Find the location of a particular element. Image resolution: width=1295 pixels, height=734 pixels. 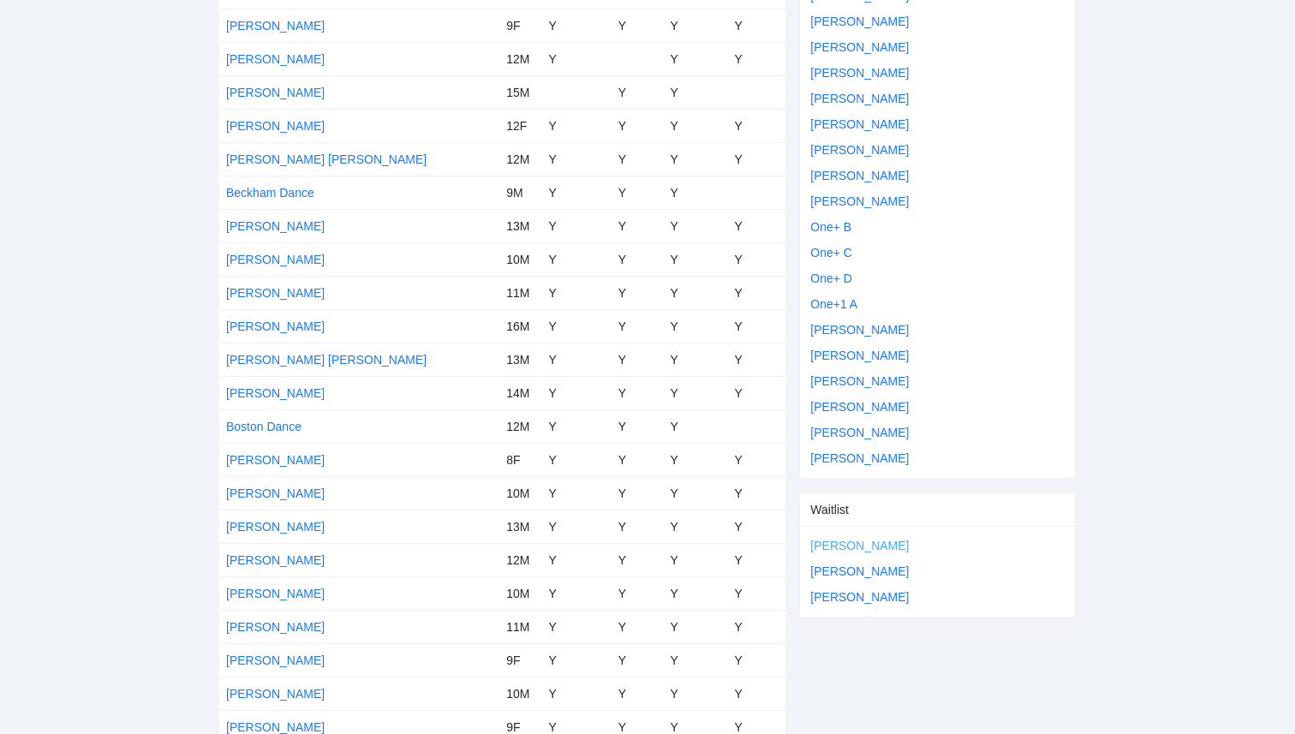

td: 15M is located at coordinates (520, 92).